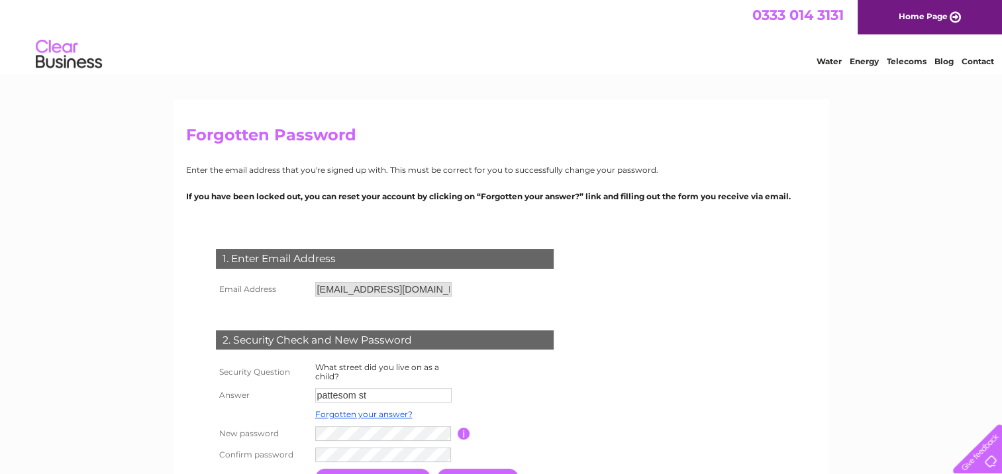 The height and width of the screenshot is (474, 1002). What do you see at coordinates (906, 61) in the screenshot?
I see `a: Telecoms` at bounding box center [906, 61].